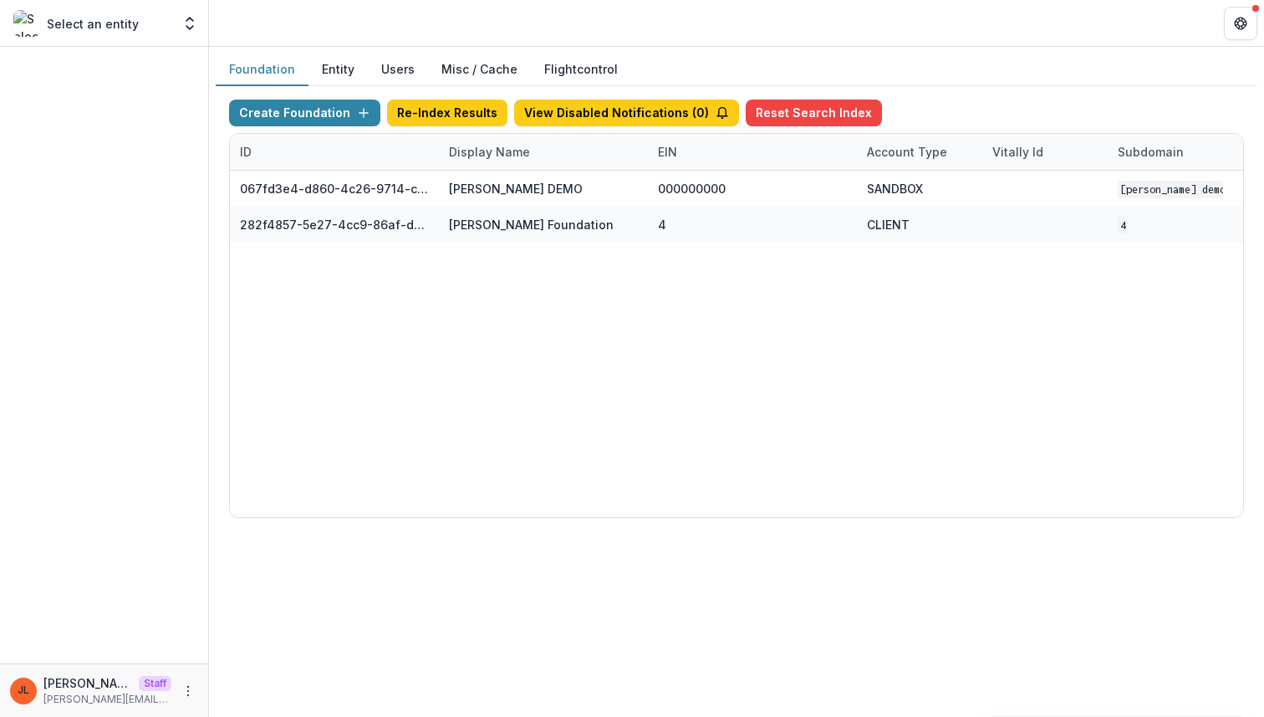 Image resolution: width=1264 pixels, height=717 pixels. What do you see at coordinates (1241, 23) in the screenshot?
I see `button: Get Help` at bounding box center [1241, 23].